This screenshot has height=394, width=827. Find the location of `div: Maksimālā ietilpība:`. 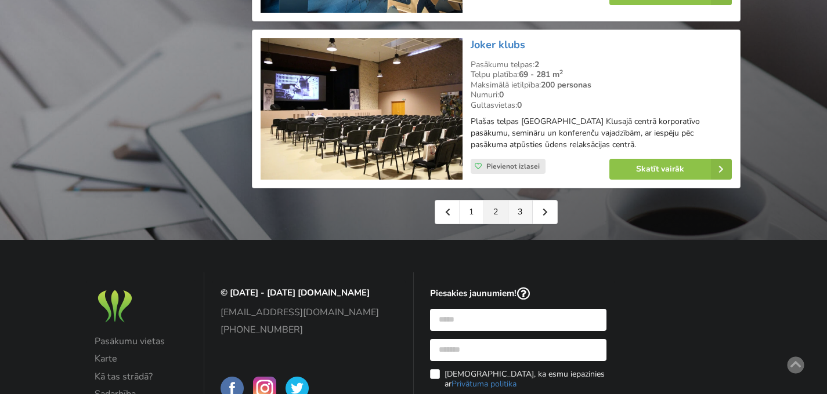

div: Maksimālā ietilpība: is located at coordinates (601, 85).